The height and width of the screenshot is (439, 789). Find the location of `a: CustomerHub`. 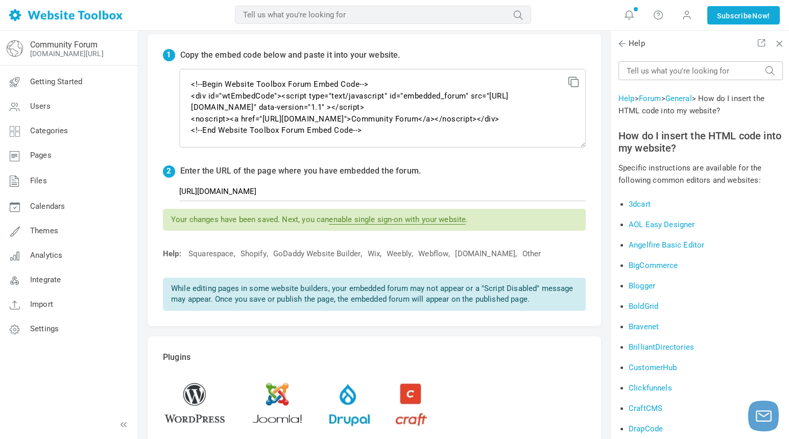

a: CustomerHub is located at coordinates (653, 368).